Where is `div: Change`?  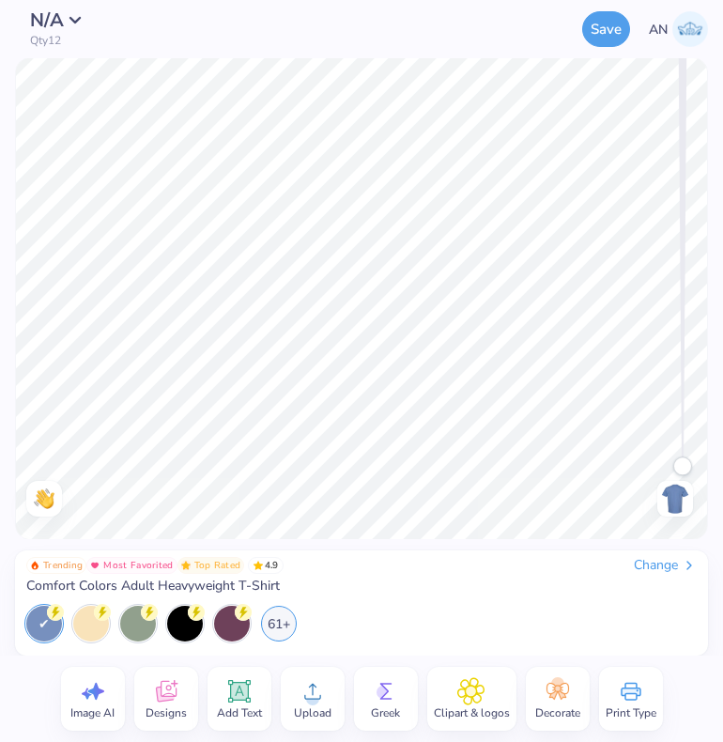 div: Change is located at coordinates (665, 565).